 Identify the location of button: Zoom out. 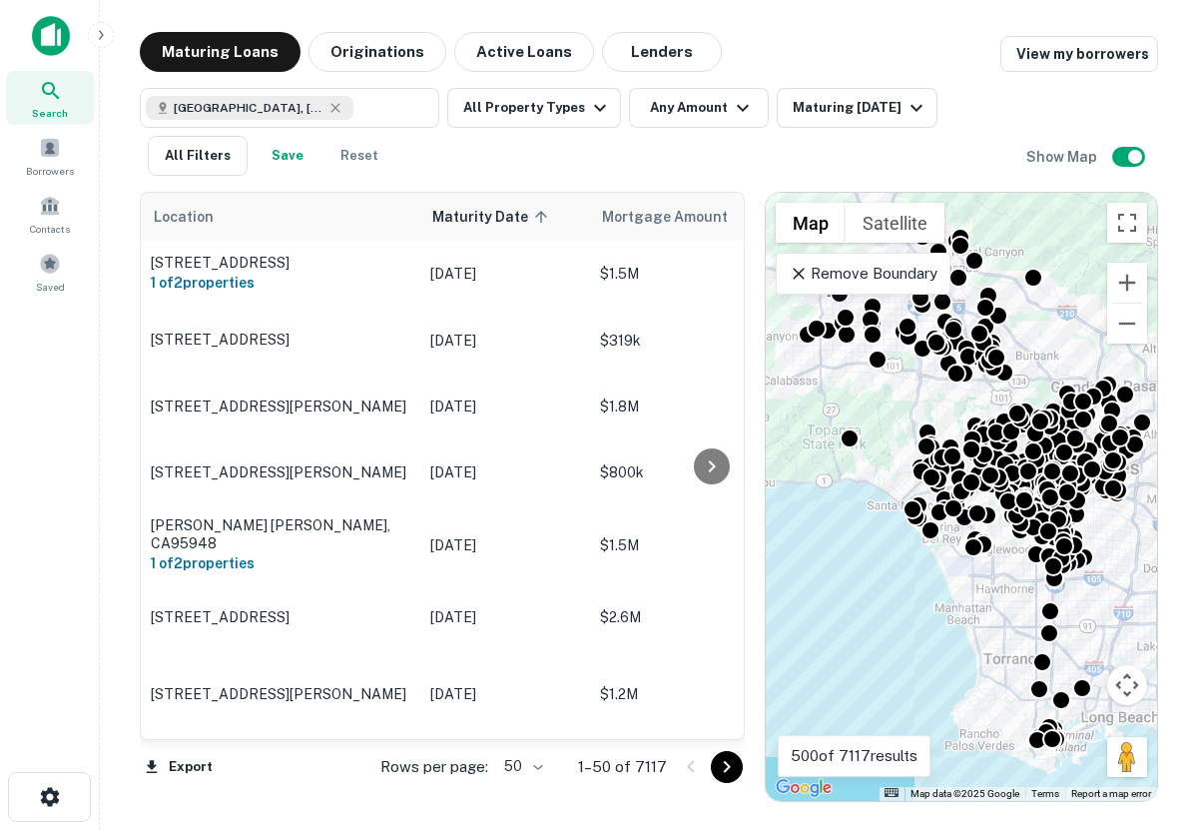
(1127, 323).